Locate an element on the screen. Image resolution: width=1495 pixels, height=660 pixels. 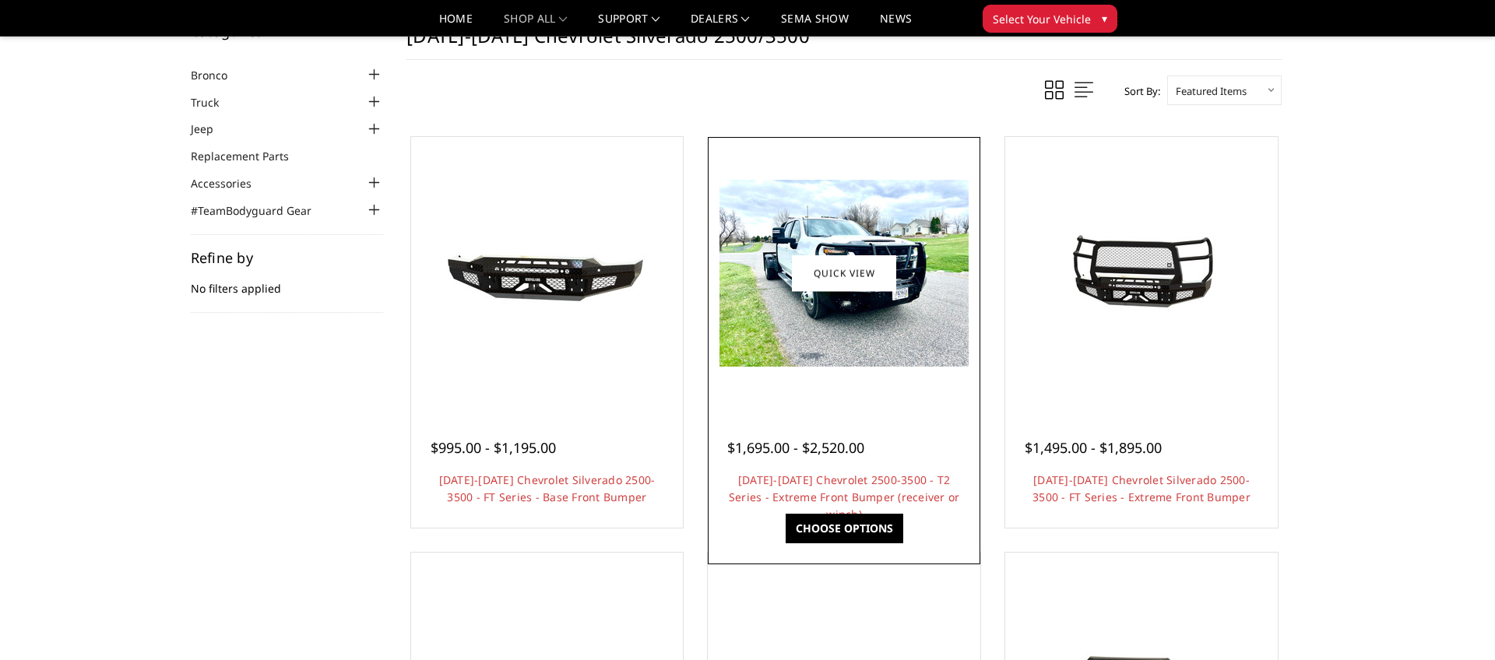
button: Select Your Vehicle is located at coordinates (1049, 19).